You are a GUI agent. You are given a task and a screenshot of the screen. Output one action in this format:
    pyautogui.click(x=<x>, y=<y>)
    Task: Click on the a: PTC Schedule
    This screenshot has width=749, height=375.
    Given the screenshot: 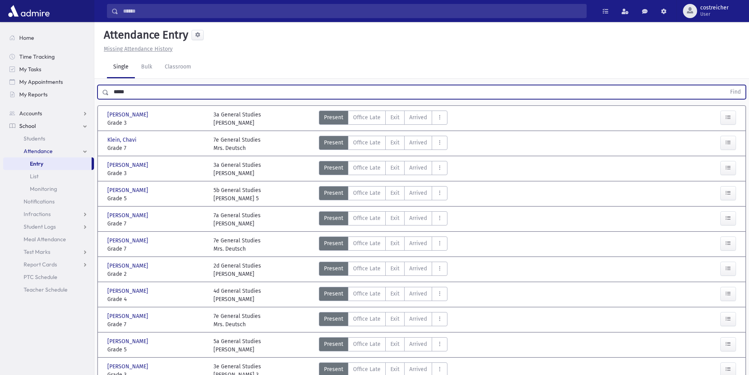 What is the action you would take?
    pyautogui.click(x=48, y=277)
    